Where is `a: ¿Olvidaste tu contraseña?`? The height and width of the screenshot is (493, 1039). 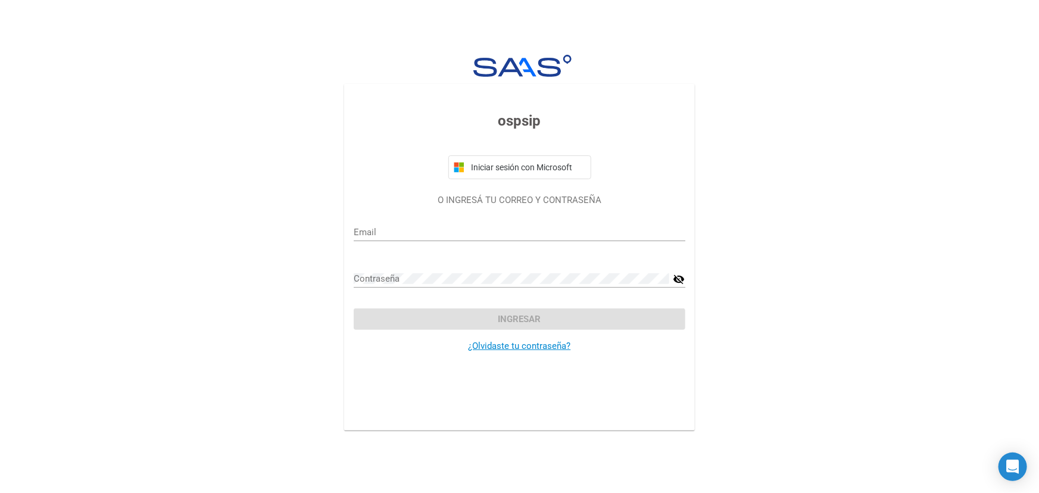
a: ¿Olvidaste tu contraseña? is located at coordinates (520, 346).